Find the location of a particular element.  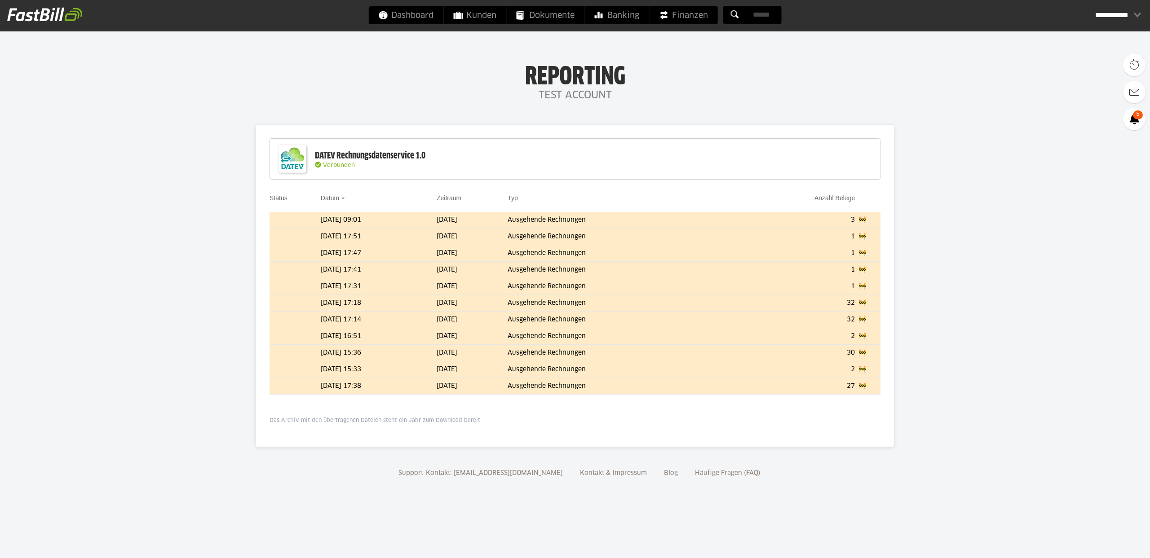

a: Anzahl Belege is located at coordinates (835, 198).